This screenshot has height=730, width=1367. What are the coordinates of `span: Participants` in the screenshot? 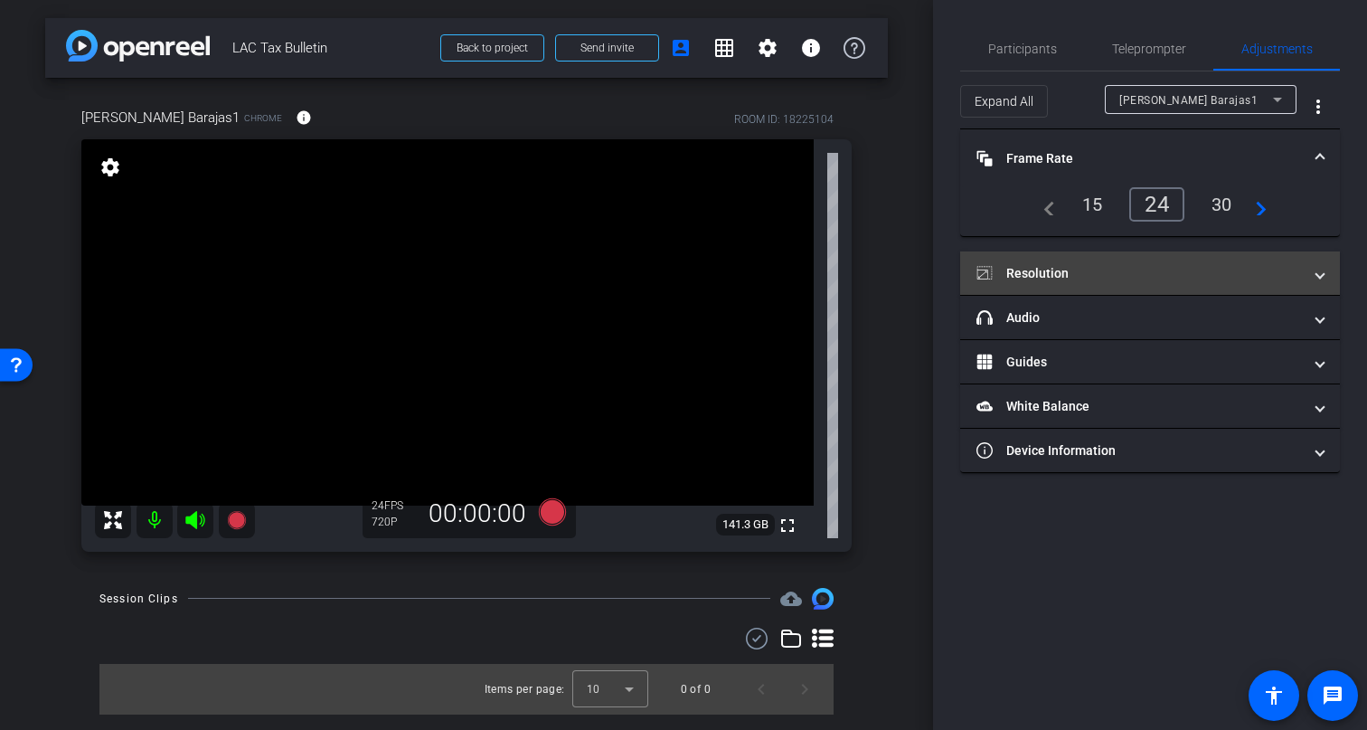 It's located at (1022, 49).